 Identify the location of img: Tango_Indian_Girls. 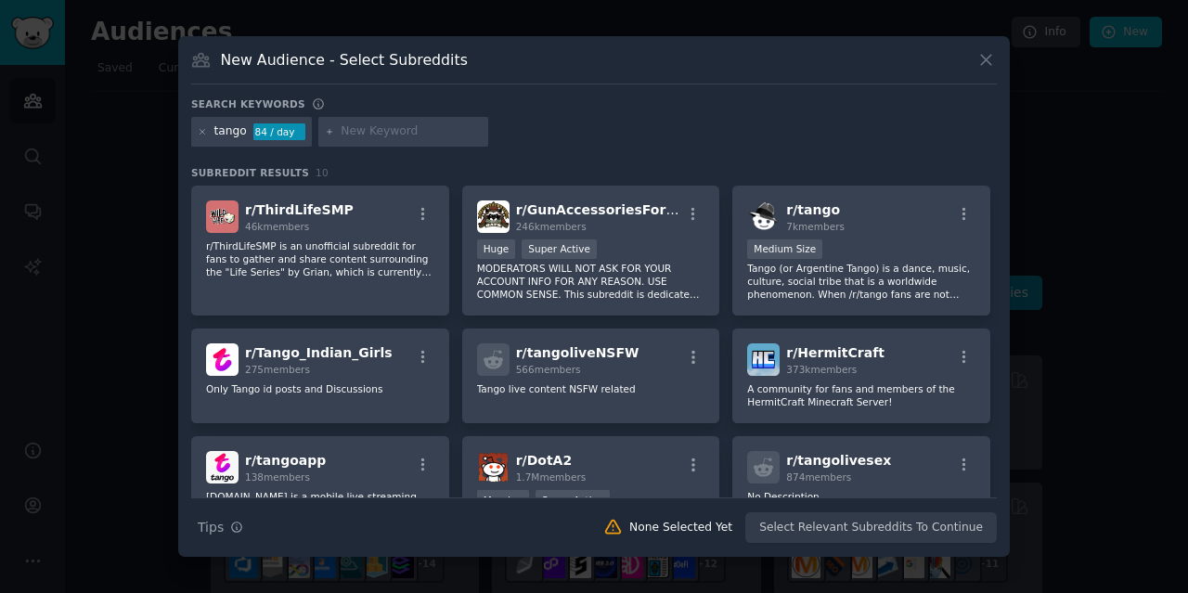
(222, 359).